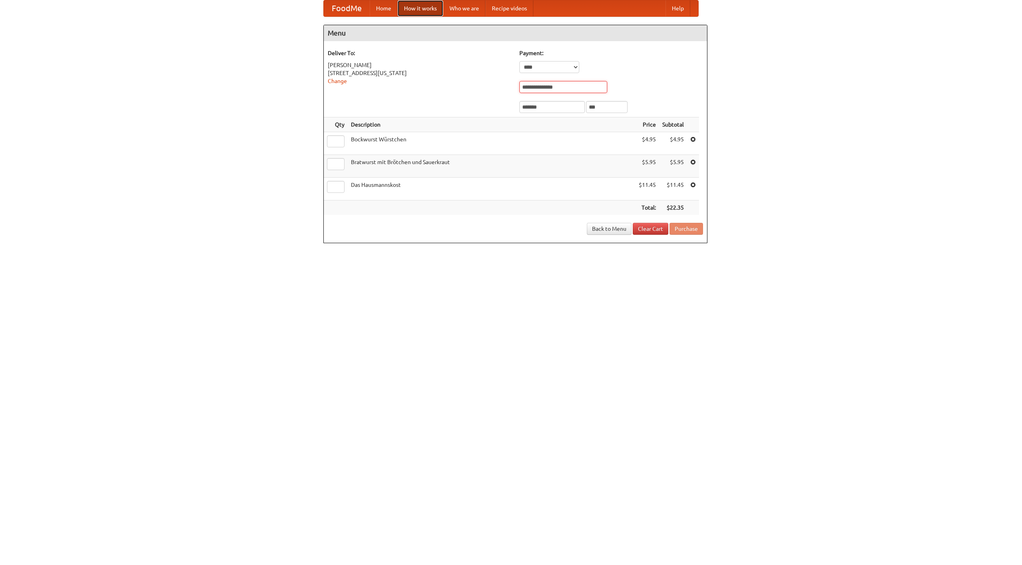 This screenshot has width=1022, height=565. What do you see at coordinates (650, 229) in the screenshot?
I see `a: Clear Cart` at bounding box center [650, 229].